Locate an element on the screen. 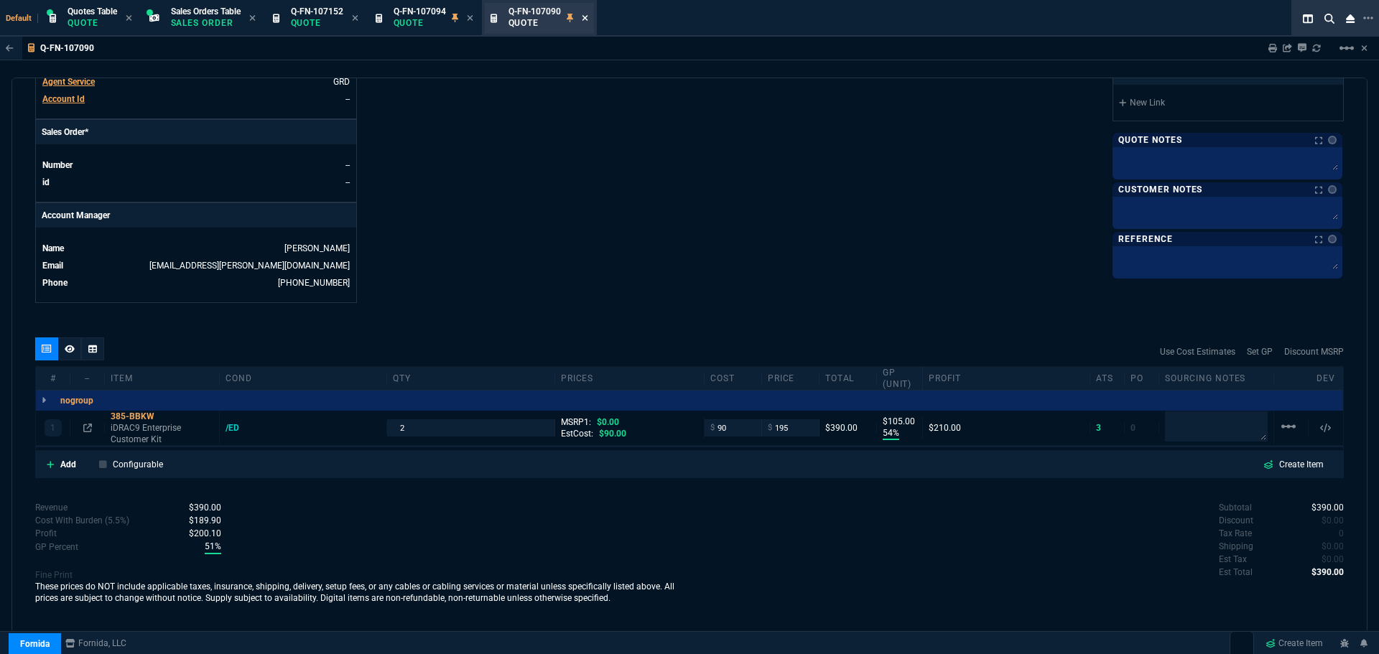  p: 1 is located at coordinates (52, 428).